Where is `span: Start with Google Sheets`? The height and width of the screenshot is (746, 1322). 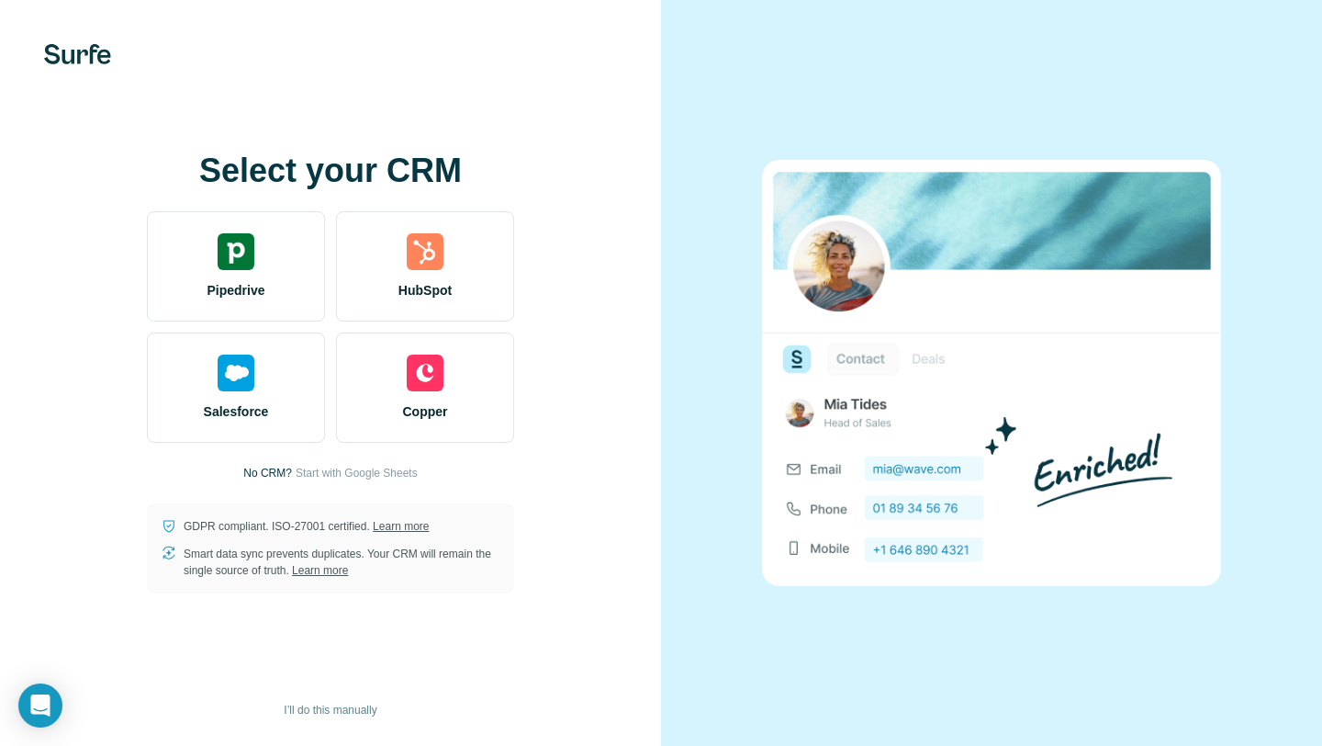 span: Start with Google Sheets is located at coordinates (356, 473).